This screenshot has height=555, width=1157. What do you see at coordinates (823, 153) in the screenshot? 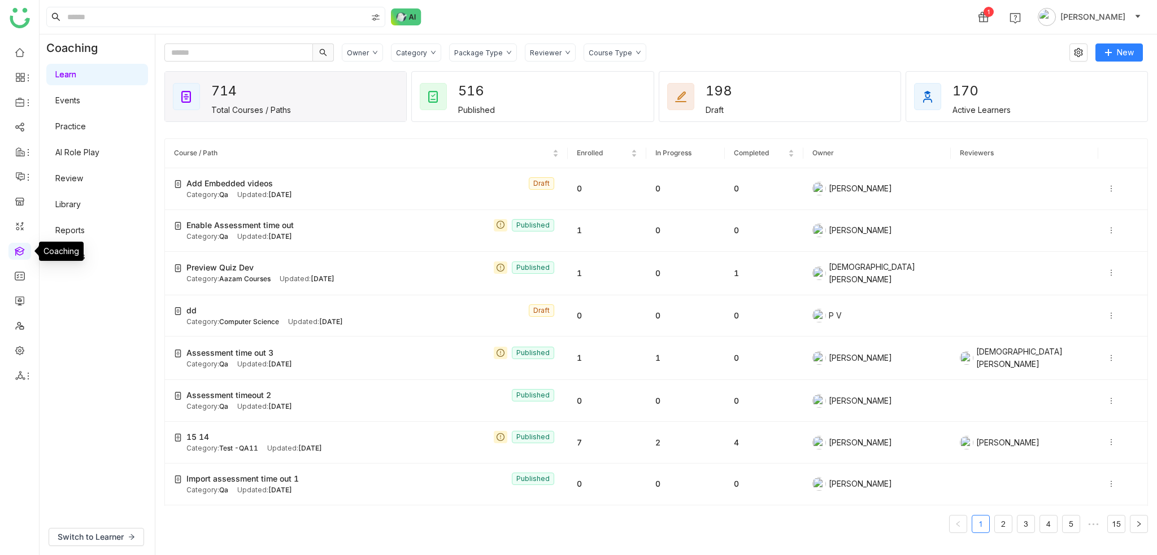
I see `span: Owner` at bounding box center [823, 153].